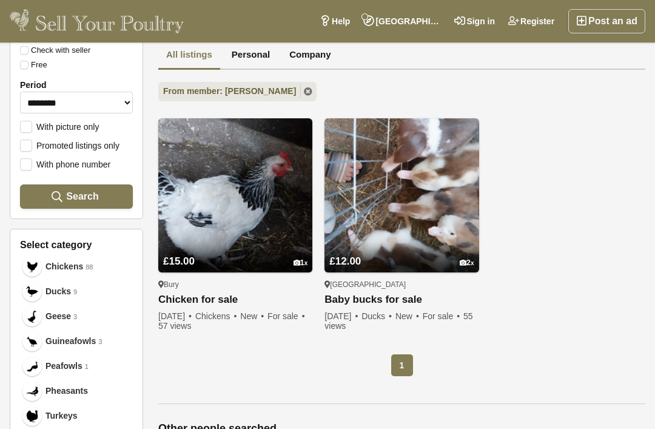 This screenshot has width=655, height=429. Describe the element at coordinates (32, 292) in the screenshot. I see `img: Ducks` at that location.